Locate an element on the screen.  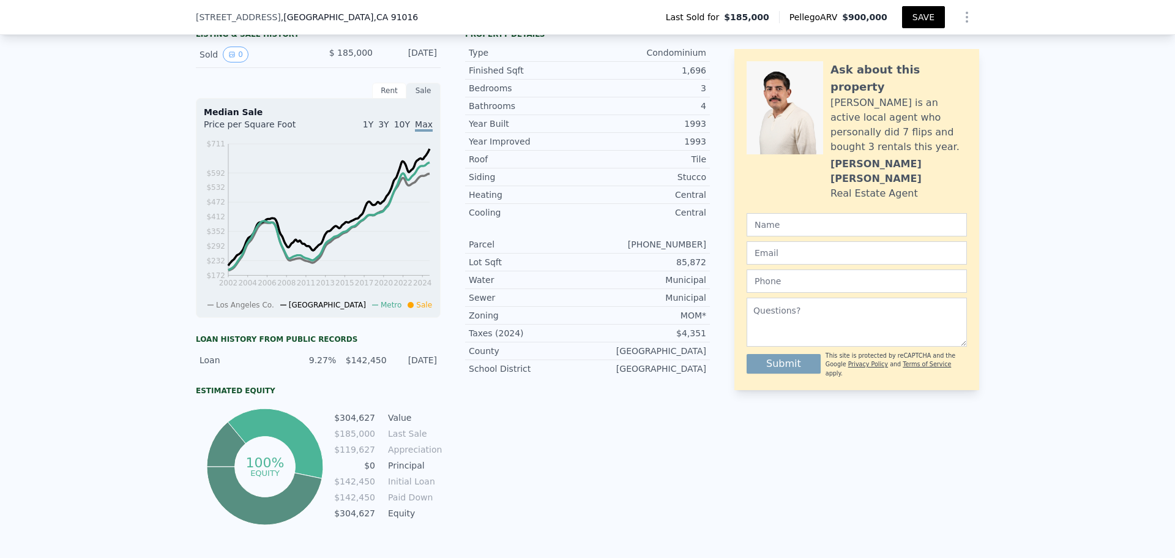
tspan: equity is located at coordinates (265, 472).